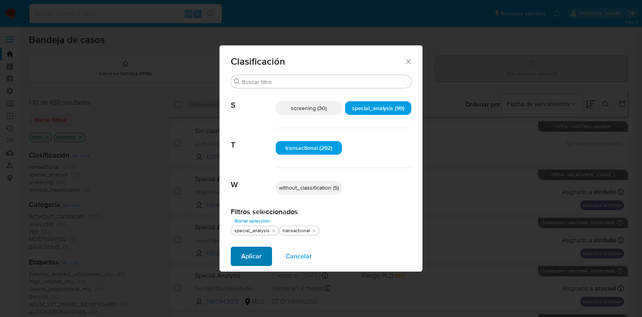  Describe the element at coordinates (321, 212) in the screenshot. I see `h2: Filtros seleccionados` at that location.